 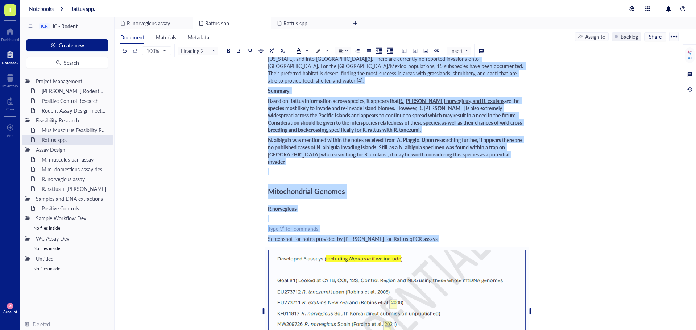 I want to click on div: Feasibility Research, so click(x=71, y=120).